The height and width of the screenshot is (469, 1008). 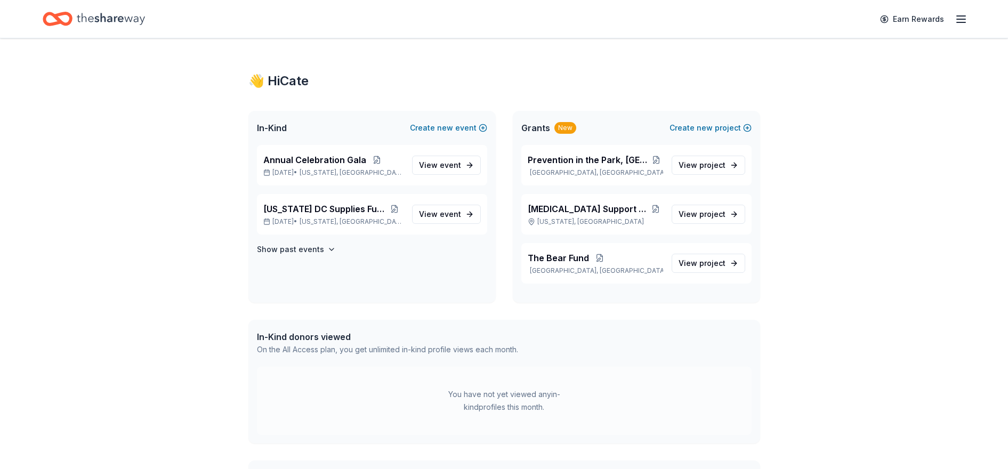 What do you see at coordinates (272, 128) in the screenshot?
I see `span: In-Kind` at bounding box center [272, 128].